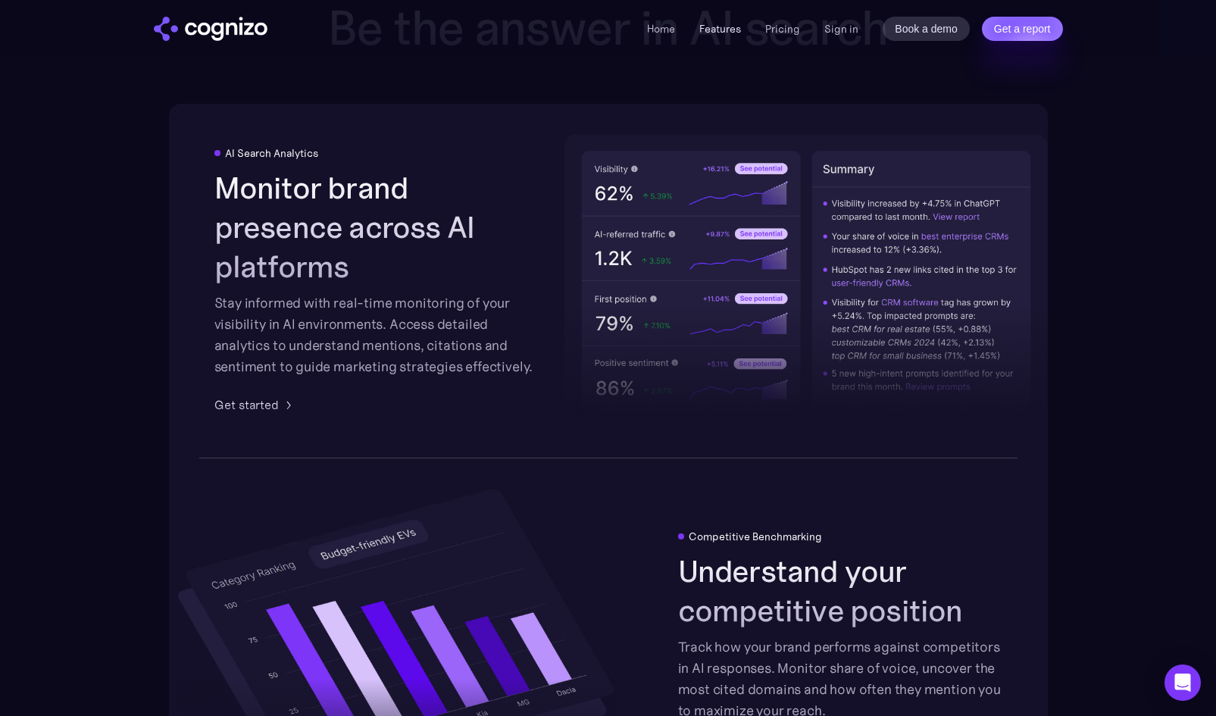 The width and height of the screenshot is (1216, 716). What do you see at coordinates (246, 404) in the screenshot?
I see `div: Get started` at bounding box center [246, 404].